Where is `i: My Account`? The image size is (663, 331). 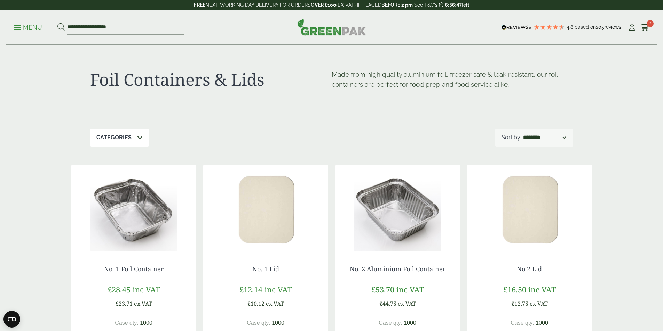
i: My Account is located at coordinates (631, 27).